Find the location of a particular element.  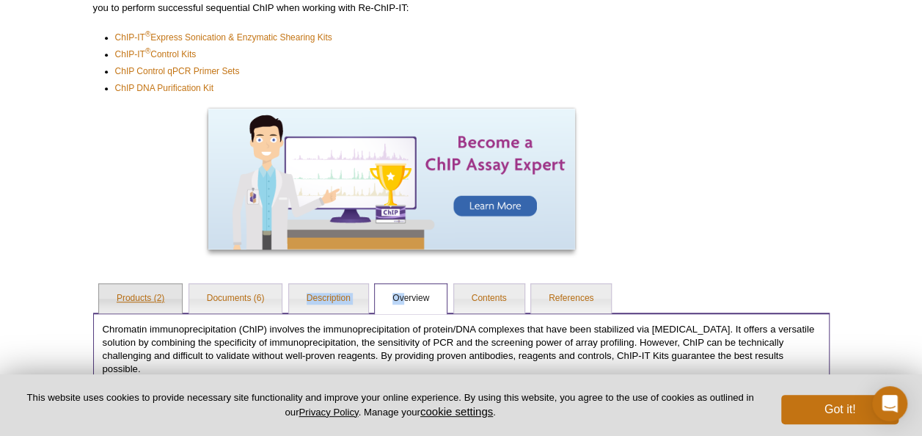

a: Privacy Policy is located at coordinates (328, 411).